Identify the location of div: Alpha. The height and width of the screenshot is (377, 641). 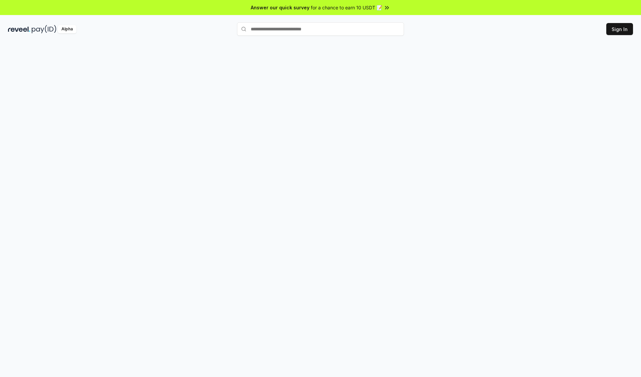
(67, 29).